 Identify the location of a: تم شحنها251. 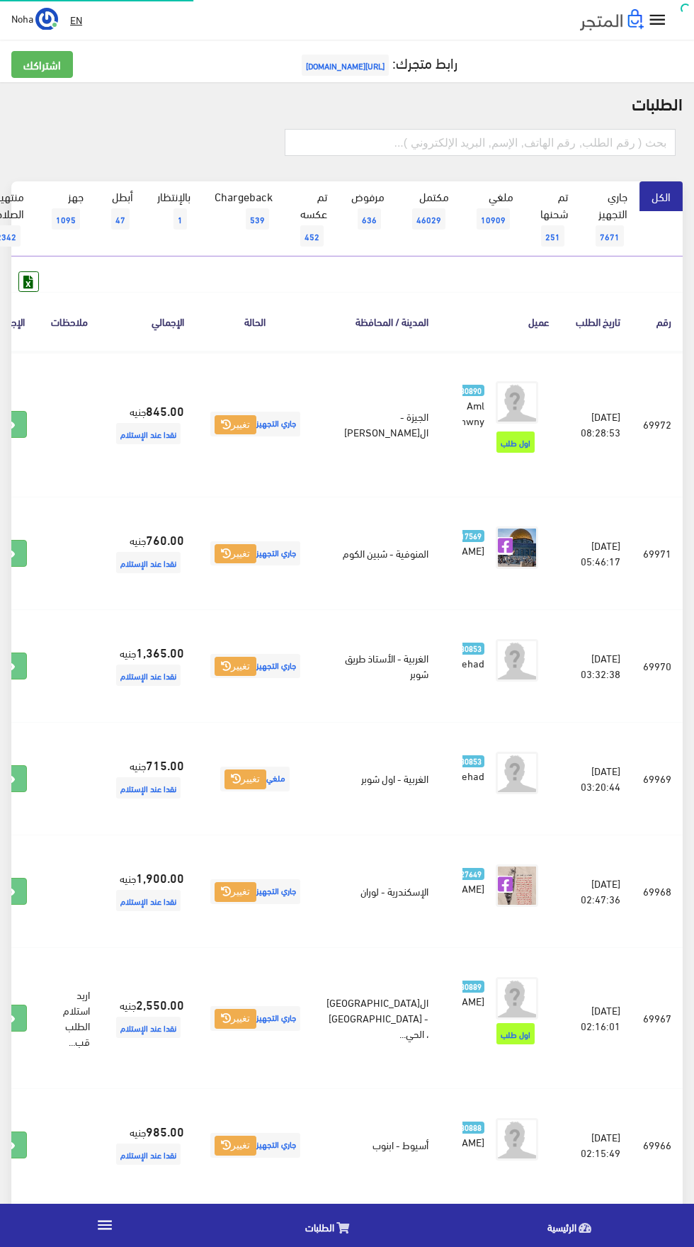
(553, 219).